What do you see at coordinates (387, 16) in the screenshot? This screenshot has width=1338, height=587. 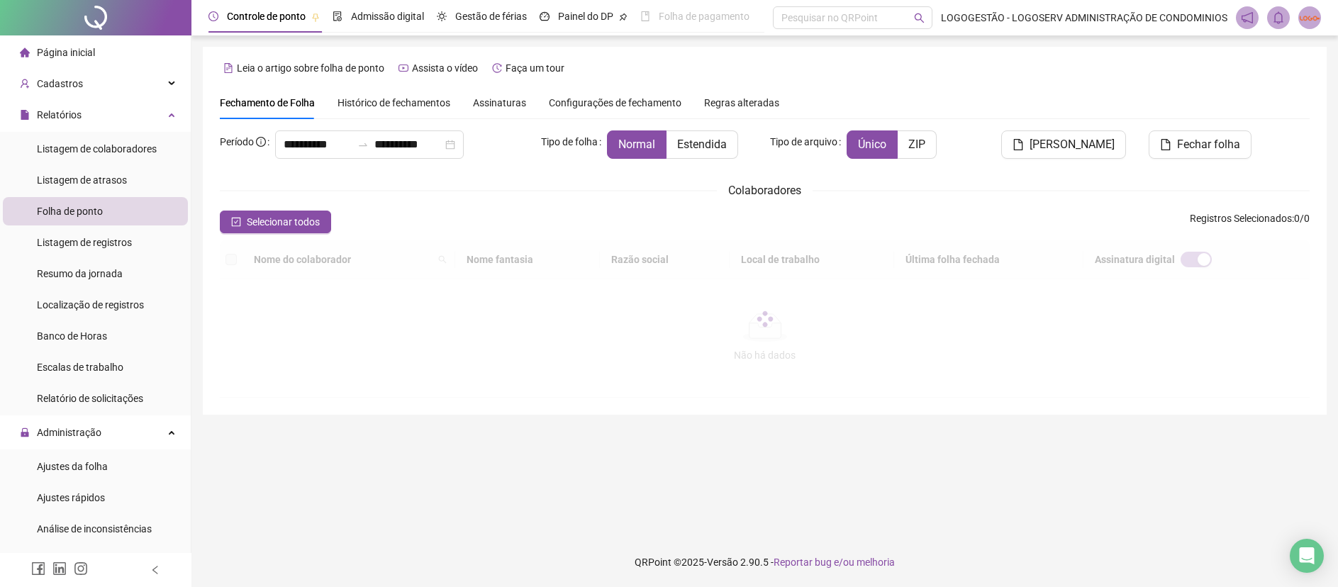 I see `span: Admissão digital` at bounding box center [387, 16].